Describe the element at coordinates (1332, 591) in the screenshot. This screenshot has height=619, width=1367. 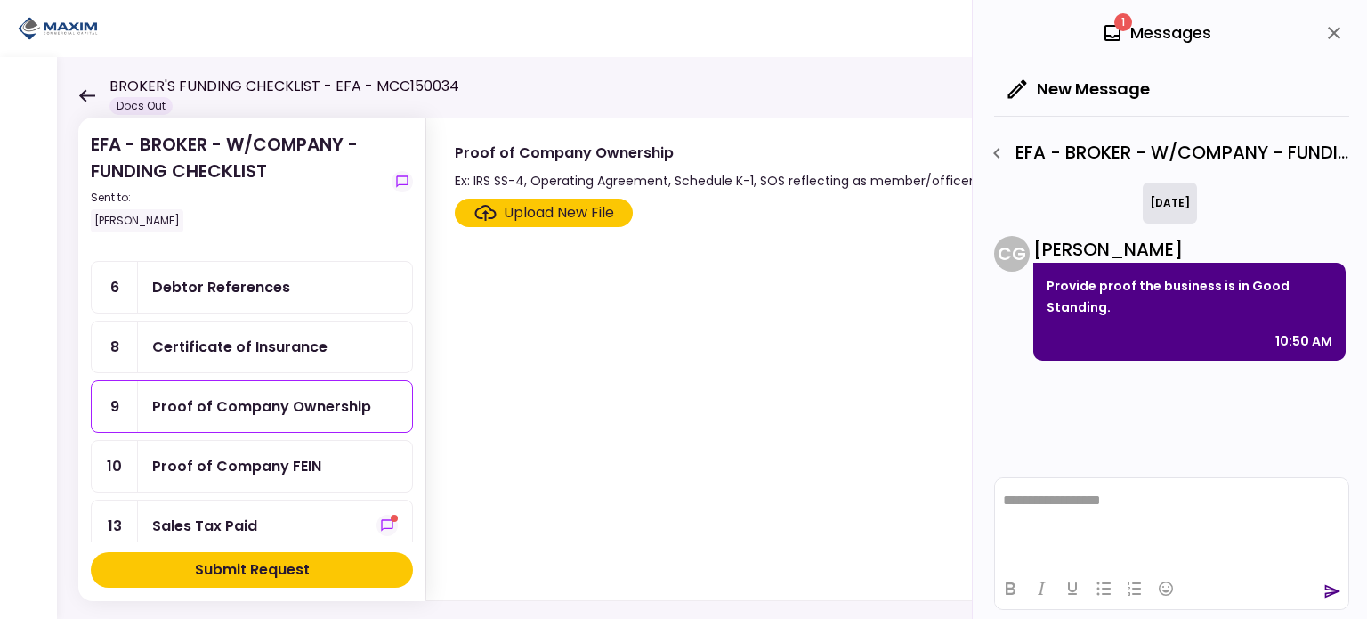
I see `button: send` at that location.